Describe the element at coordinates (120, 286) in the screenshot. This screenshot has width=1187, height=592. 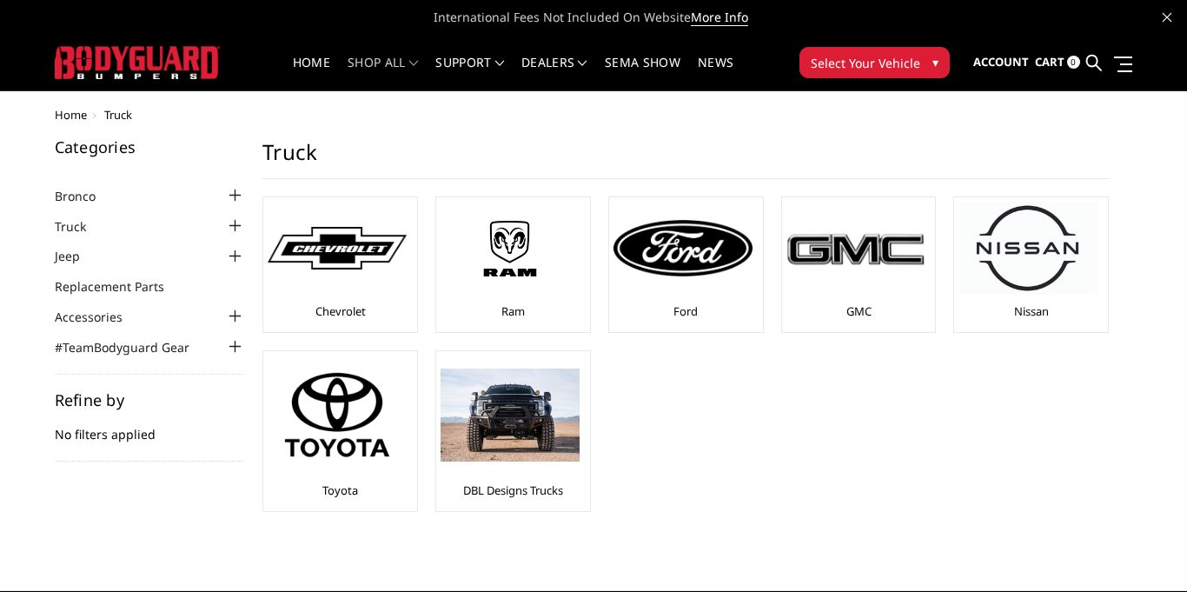
I see `a: Replacement Parts` at that location.